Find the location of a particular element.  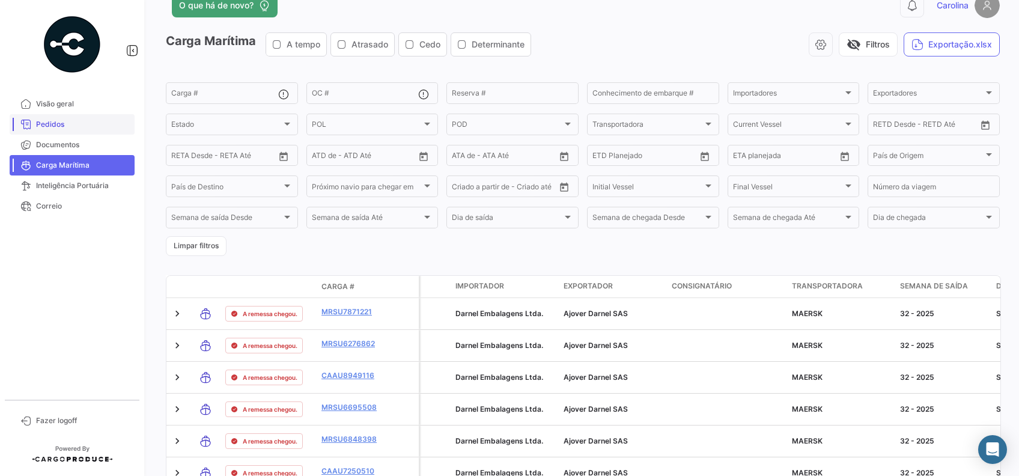

a: Visão geral is located at coordinates (72, 104).